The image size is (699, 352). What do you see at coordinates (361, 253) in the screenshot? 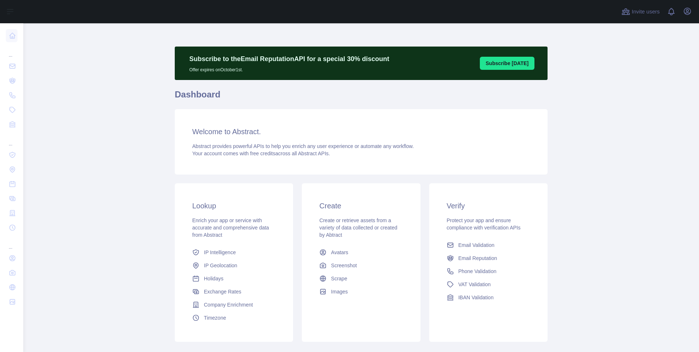
I see `a: Avatars` at bounding box center [361, 253].